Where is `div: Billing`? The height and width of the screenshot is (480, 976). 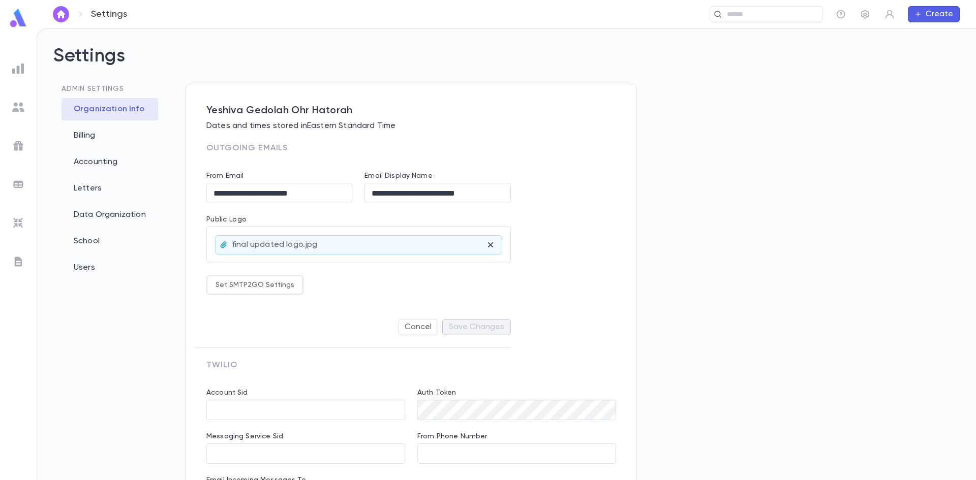 div: Billing is located at coordinates (110, 136).